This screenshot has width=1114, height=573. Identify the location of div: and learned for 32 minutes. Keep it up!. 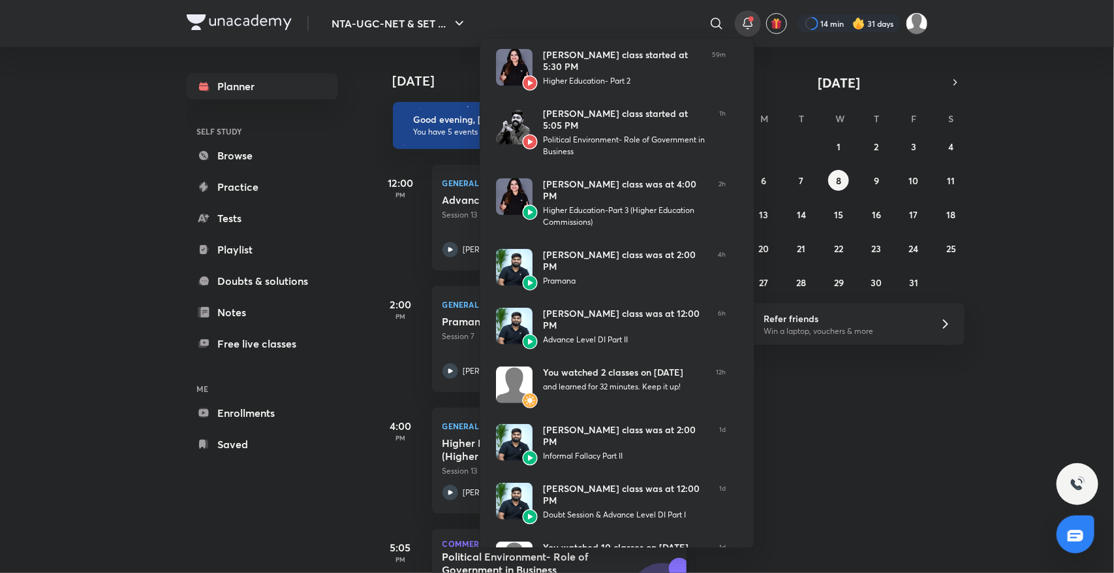
(624, 387).